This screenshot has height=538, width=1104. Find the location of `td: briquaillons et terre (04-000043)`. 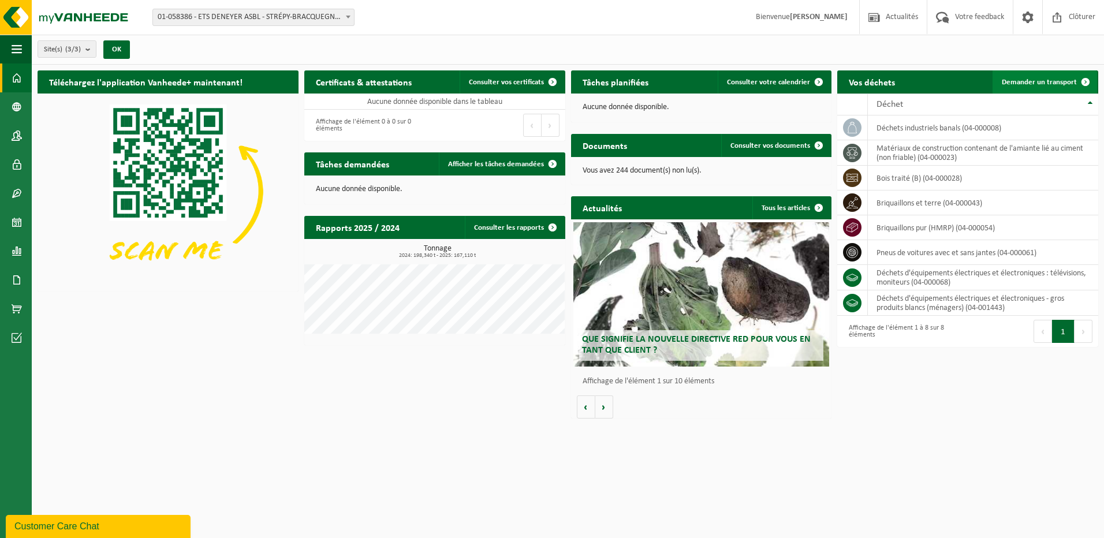

td: briquaillons et terre (04-000043) is located at coordinates (983, 203).